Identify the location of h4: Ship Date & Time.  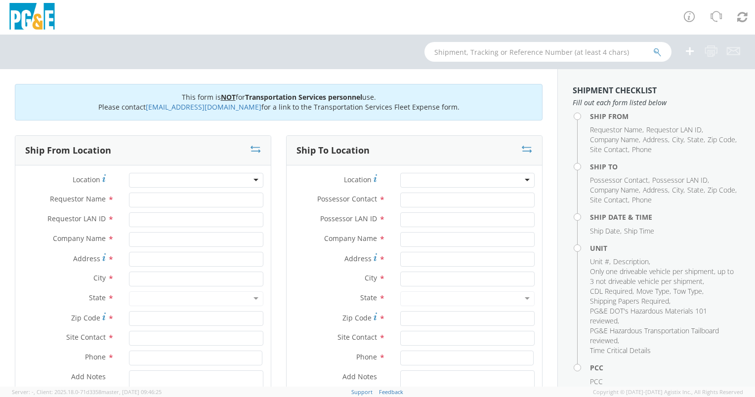
(665, 217).